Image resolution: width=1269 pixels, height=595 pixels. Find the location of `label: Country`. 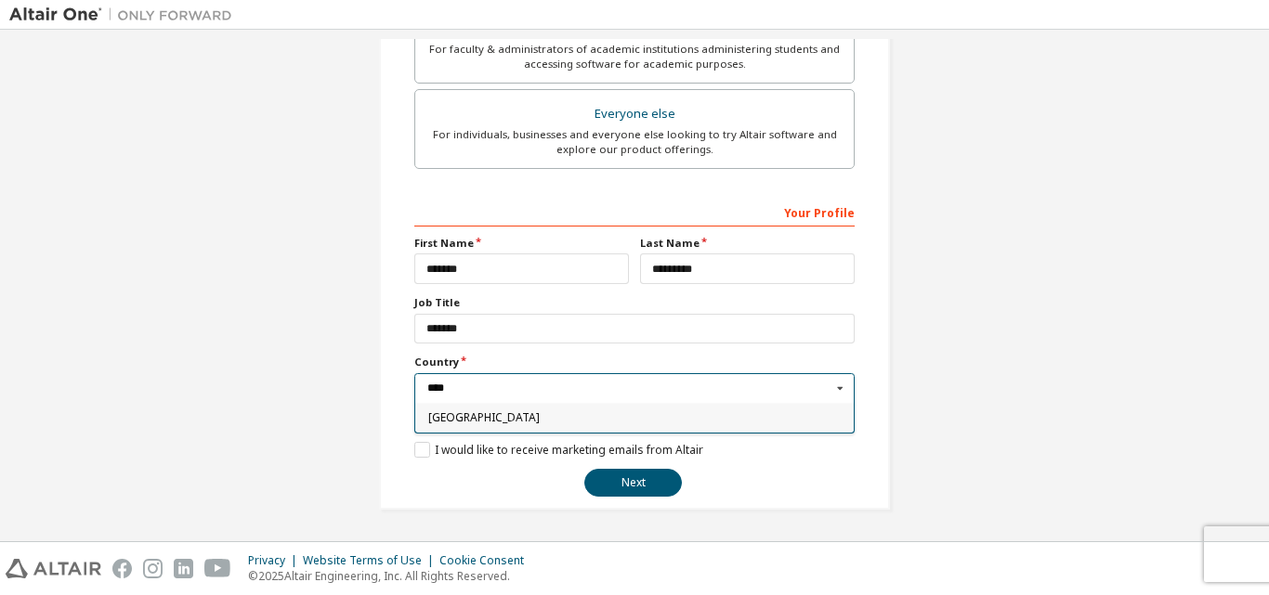

label: Country is located at coordinates (634, 362).